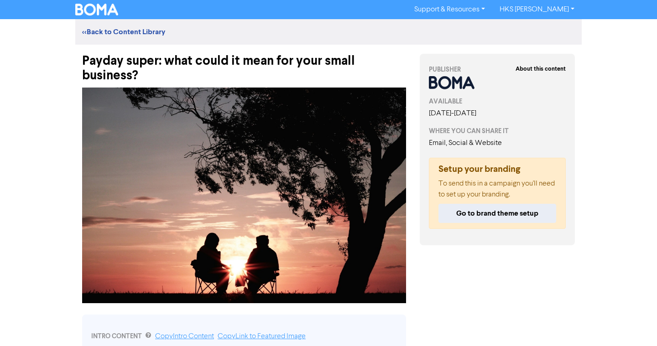  I want to click on div: WHERE YOU CAN SHARE IT, so click(497, 131).